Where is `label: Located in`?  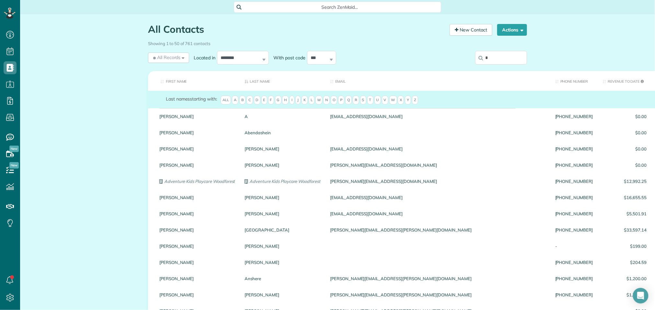 label: Located in is located at coordinates (203, 58).